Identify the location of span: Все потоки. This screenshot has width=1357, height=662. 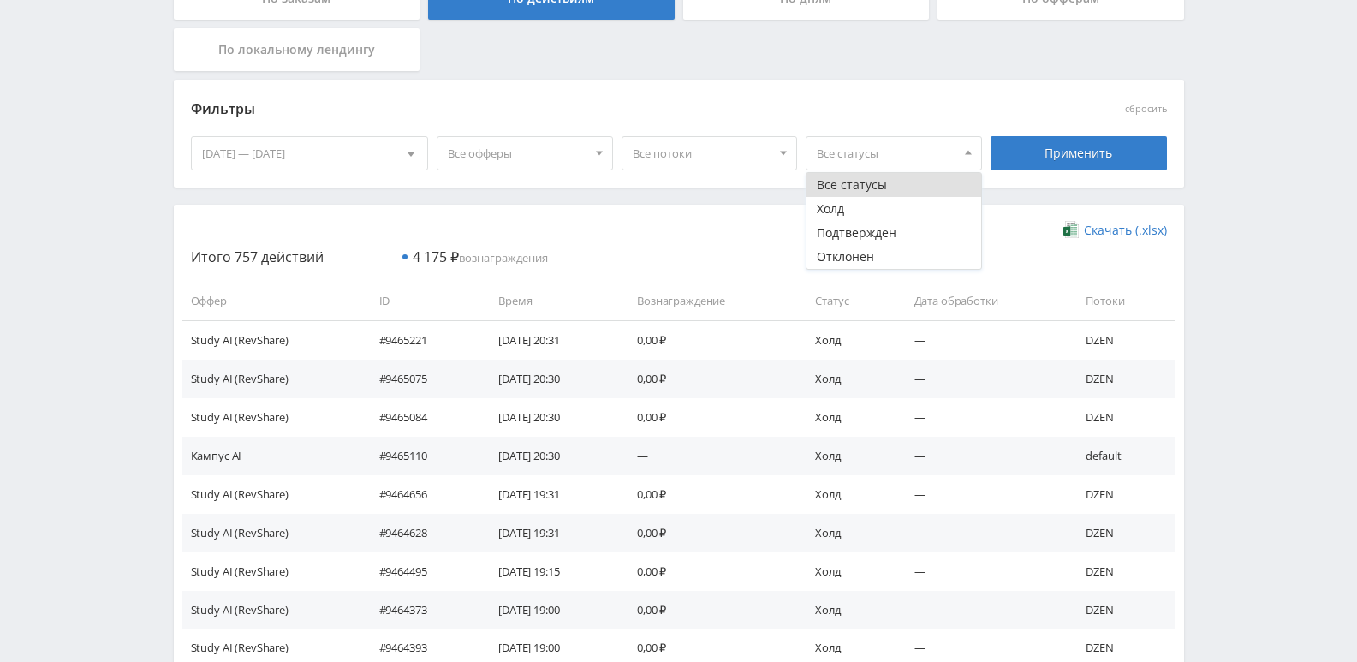
(702, 153).